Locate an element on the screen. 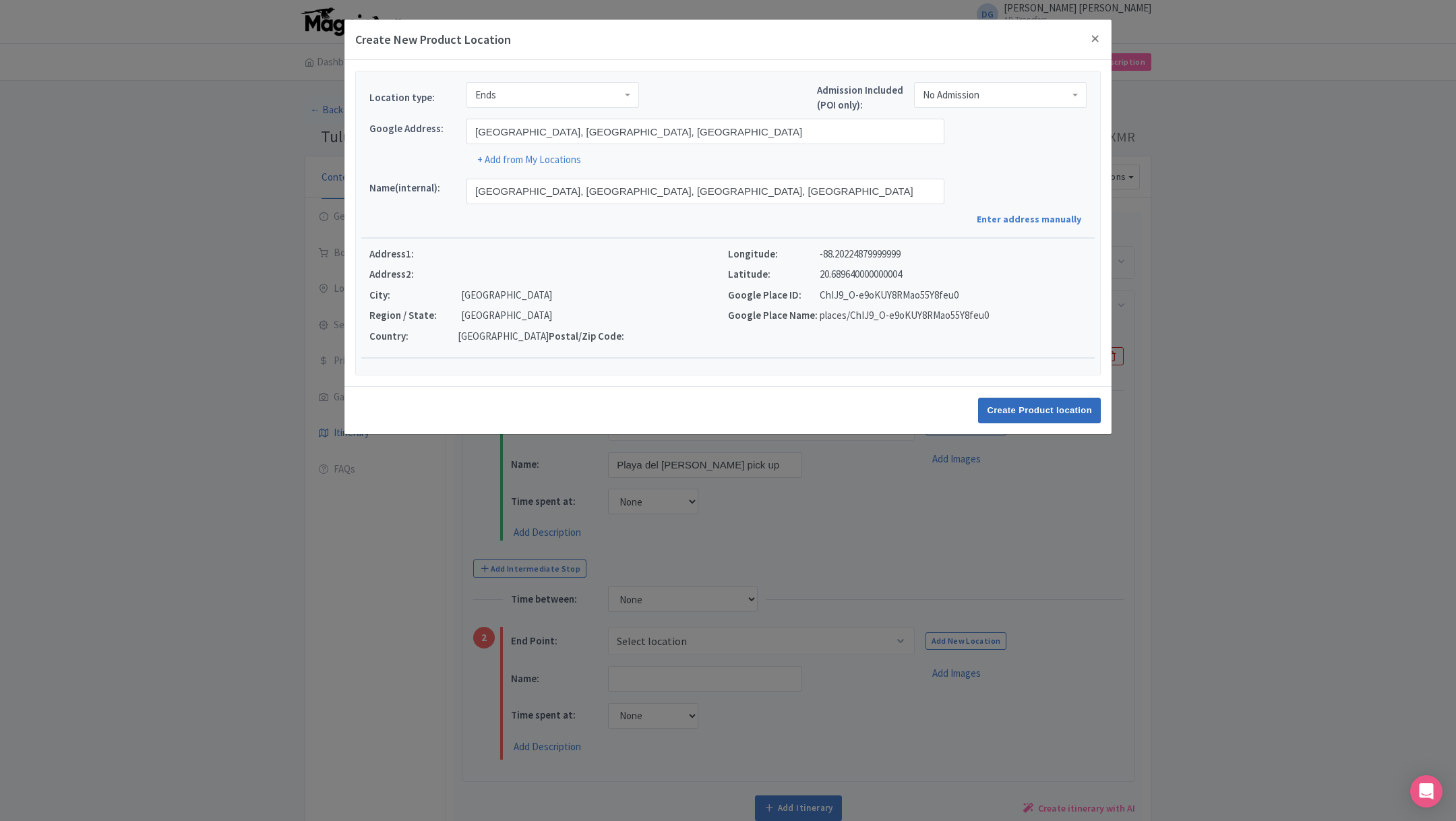 This screenshot has width=1456, height=821. span: Region / State: is located at coordinates (415, 316).